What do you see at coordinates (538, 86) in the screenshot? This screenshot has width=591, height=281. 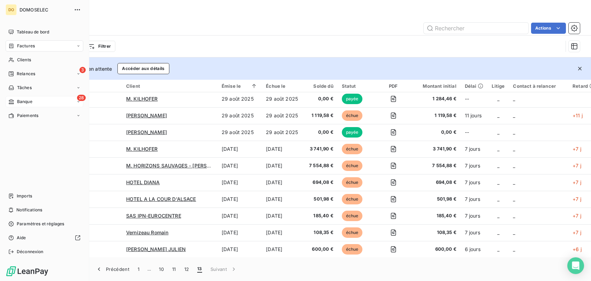 I see `div: Contact à relancer` at bounding box center [538, 86].